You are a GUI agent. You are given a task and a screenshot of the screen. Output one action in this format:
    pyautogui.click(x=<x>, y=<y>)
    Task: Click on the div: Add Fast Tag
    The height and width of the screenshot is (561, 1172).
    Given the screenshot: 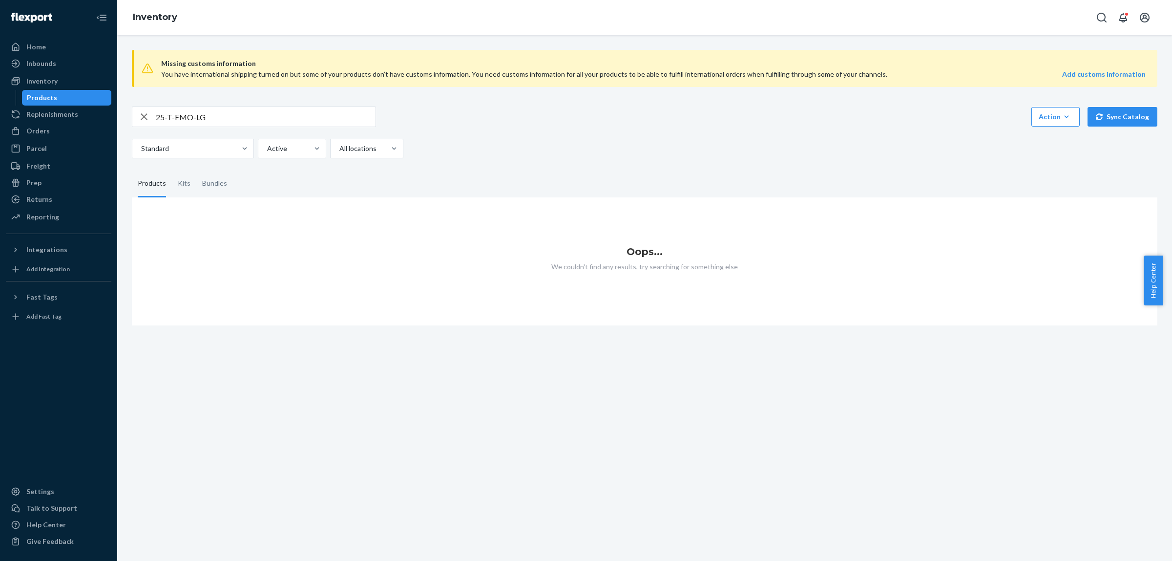 What is the action you would take?
    pyautogui.click(x=44, y=316)
    